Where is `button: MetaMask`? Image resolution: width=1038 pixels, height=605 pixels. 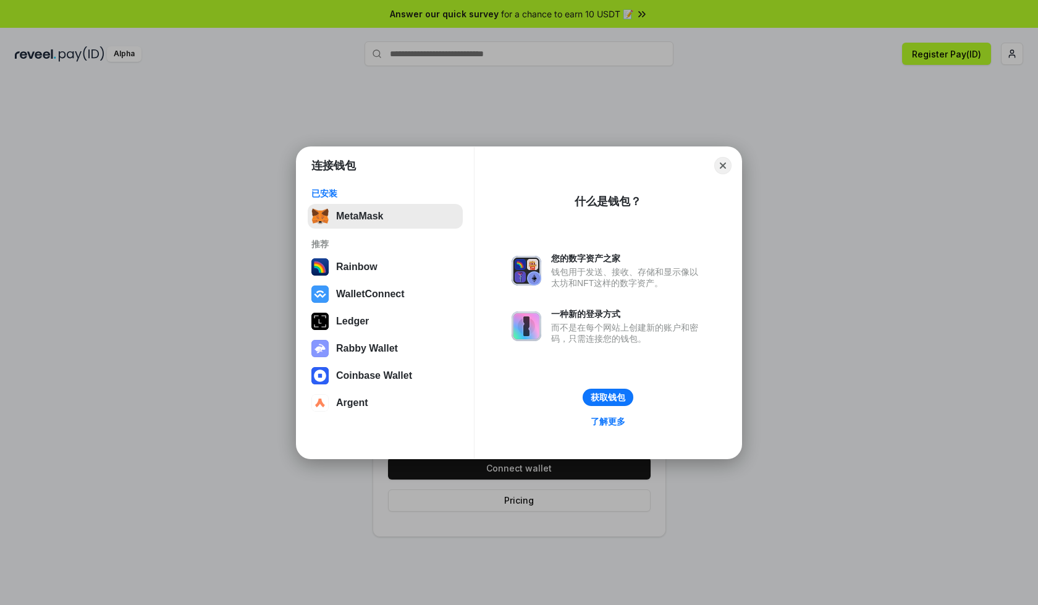
button: MetaMask is located at coordinates (385, 216).